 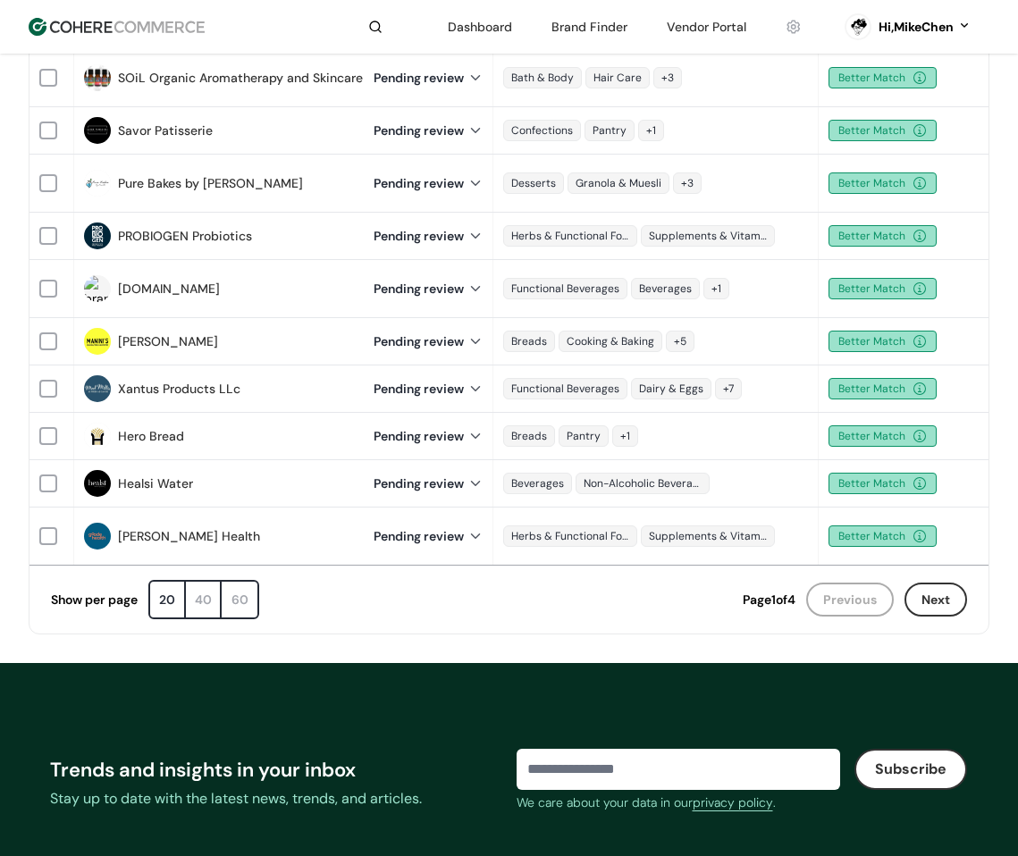 What do you see at coordinates (94, 600) in the screenshot?
I see `div: Show per page` at bounding box center [94, 600].